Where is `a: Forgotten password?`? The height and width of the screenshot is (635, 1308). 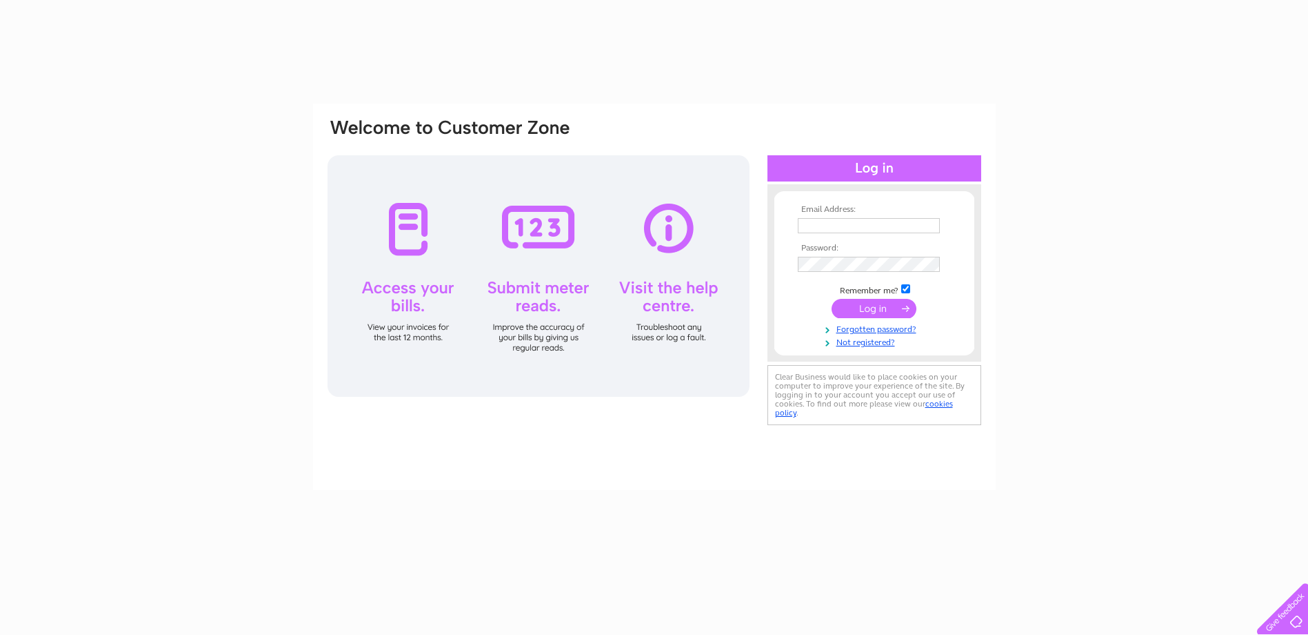
a: Forgotten password? is located at coordinates (876, 328).